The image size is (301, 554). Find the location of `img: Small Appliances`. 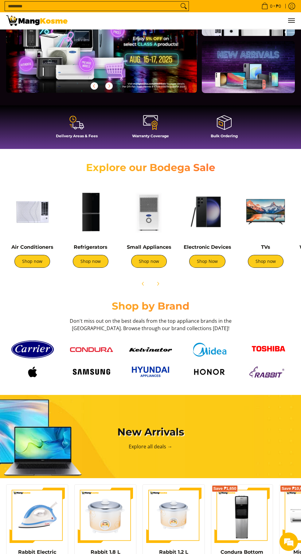

img: Small Appliances is located at coordinates (149, 212).